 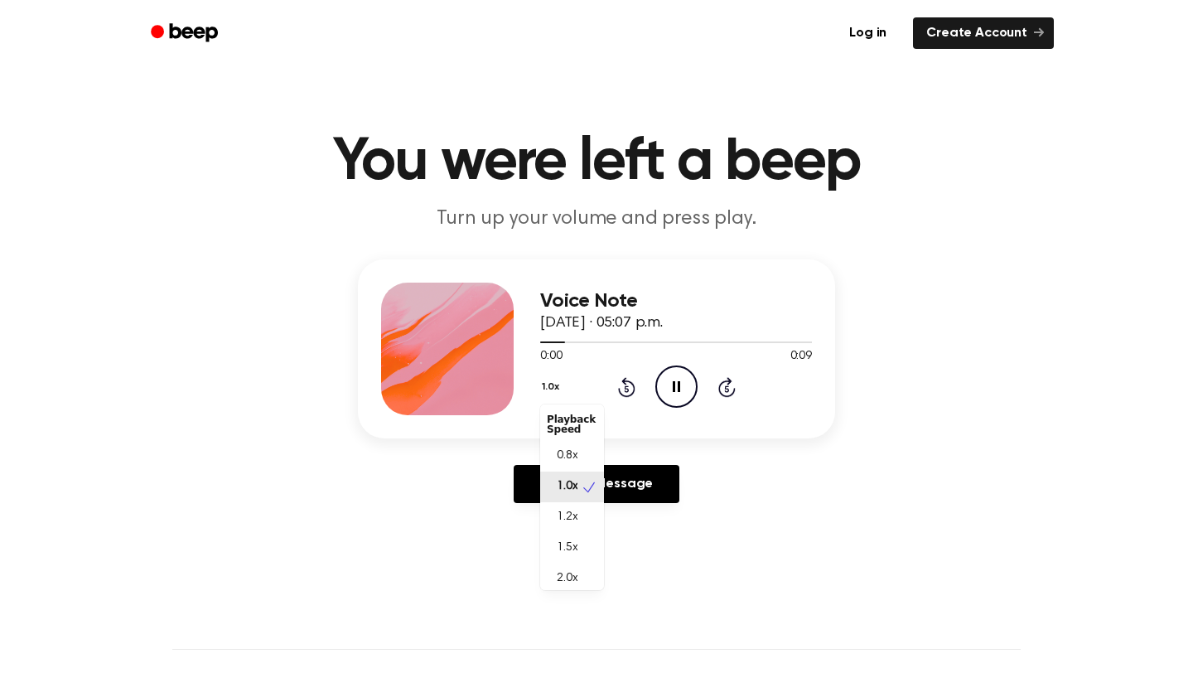 What do you see at coordinates (567, 486) in the screenshot?
I see `span: 1.0x` at bounding box center [567, 486].